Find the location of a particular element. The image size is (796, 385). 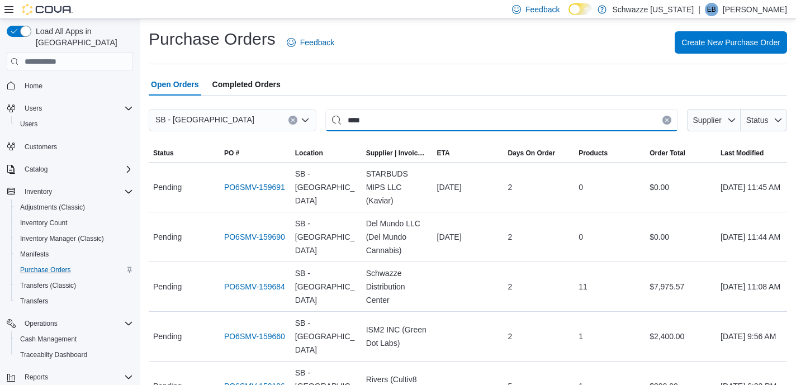

a: Users is located at coordinates (29, 124).